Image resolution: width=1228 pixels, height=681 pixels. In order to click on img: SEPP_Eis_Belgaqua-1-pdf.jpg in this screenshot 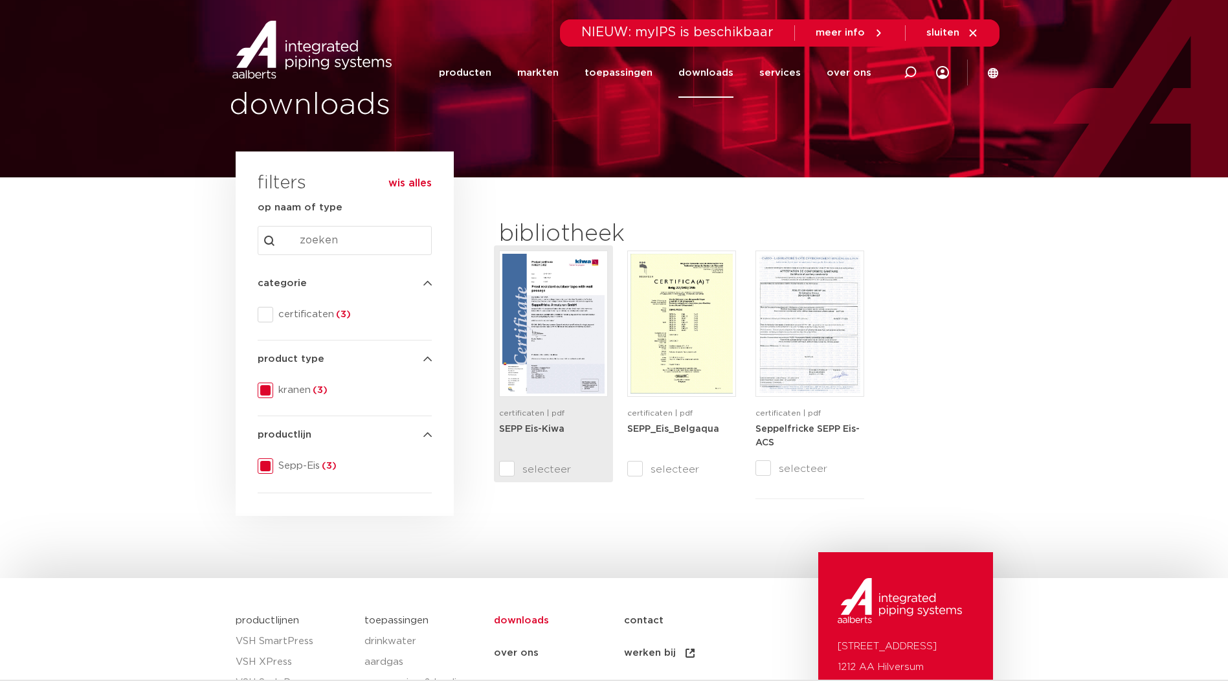, I will do `click(682, 324)`.